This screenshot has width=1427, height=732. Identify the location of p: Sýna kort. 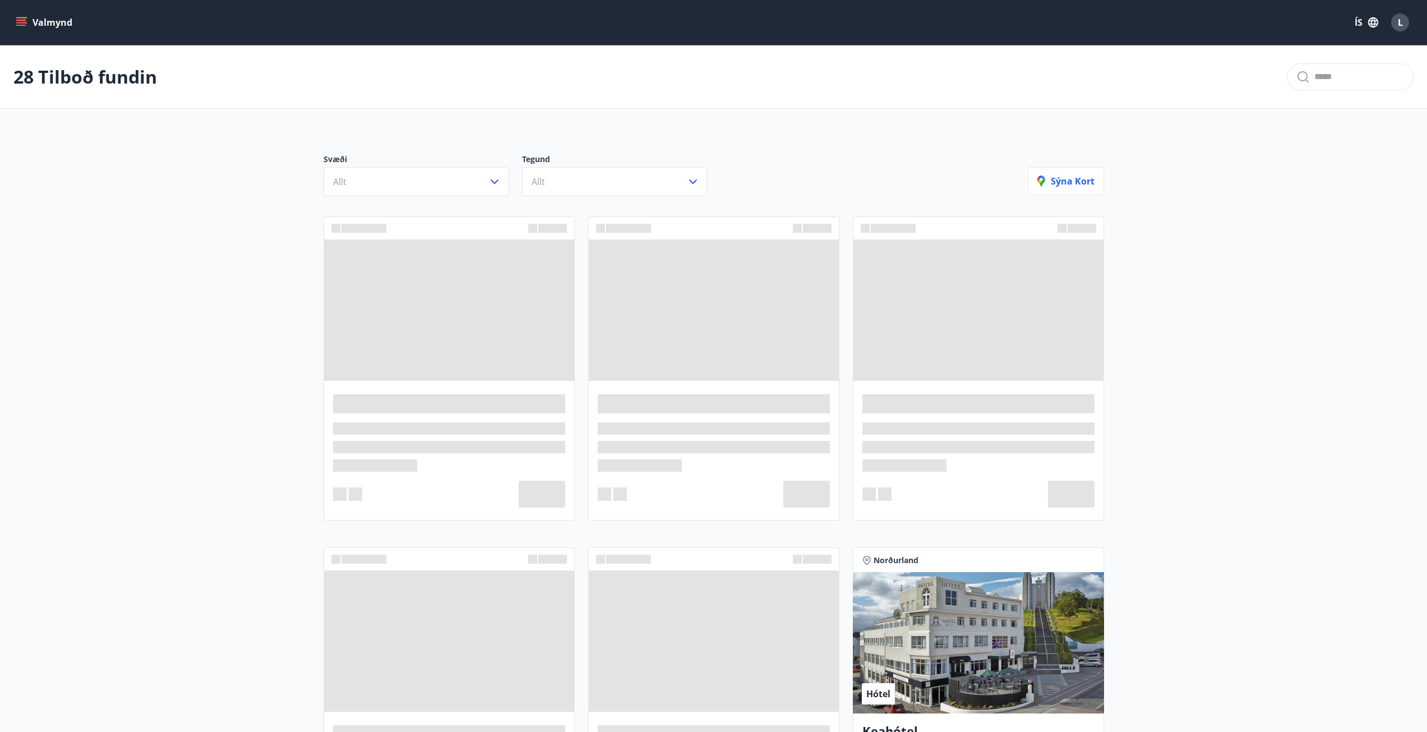
(1066, 181).